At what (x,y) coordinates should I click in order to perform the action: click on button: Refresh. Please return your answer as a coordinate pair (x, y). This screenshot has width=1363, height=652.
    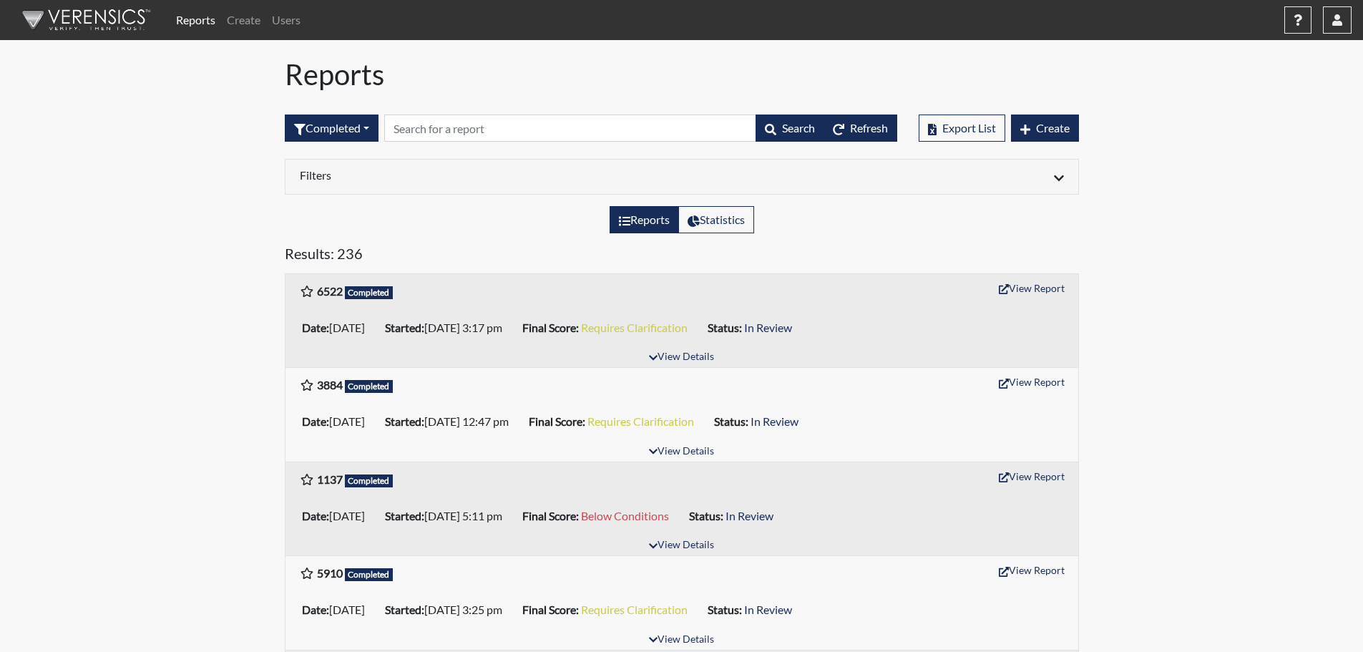
    Looking at the image, I should click on (860, 128).